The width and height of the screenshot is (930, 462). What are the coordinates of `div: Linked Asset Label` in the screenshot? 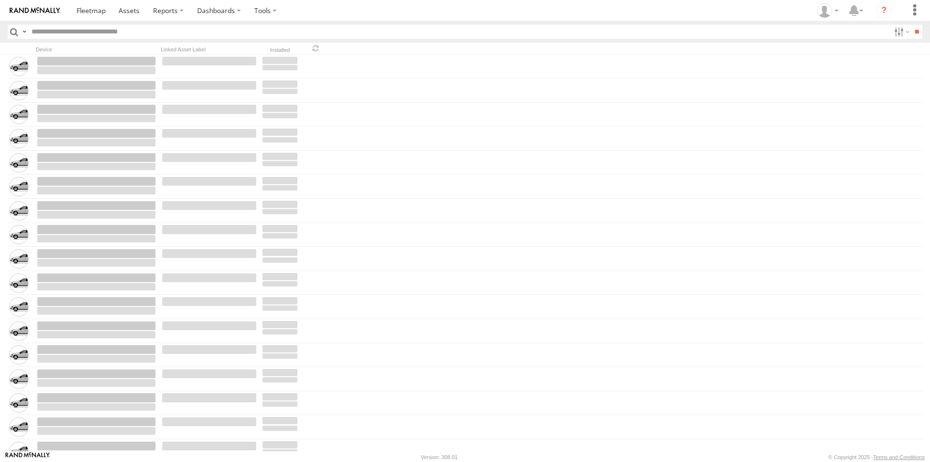 It's located at (209, 49).